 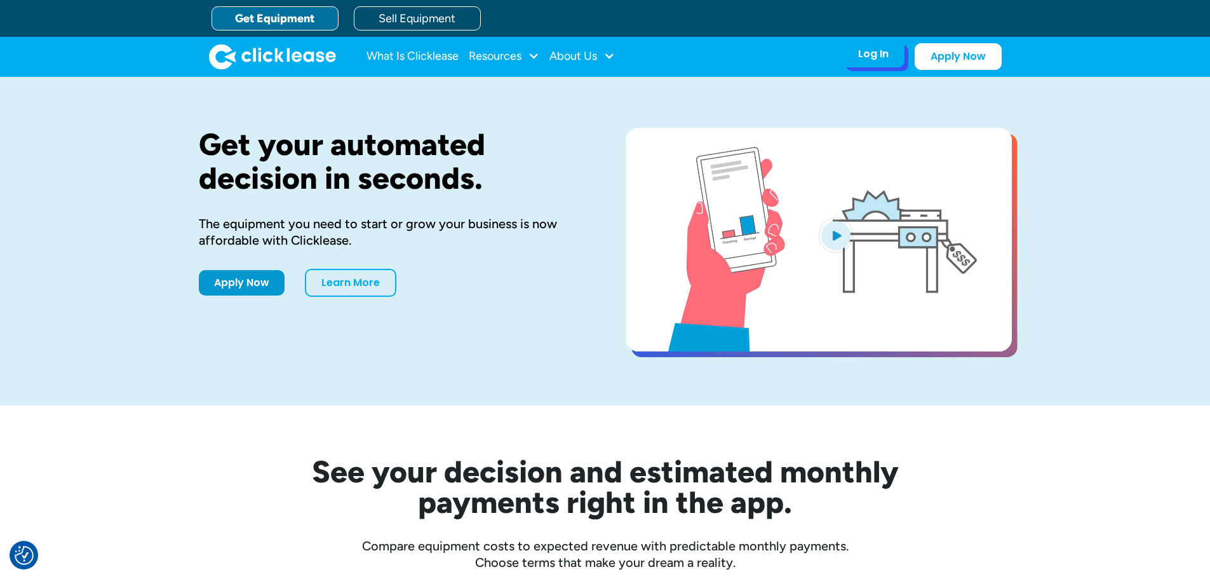 What do you see at coordinates (392, 161) in the screenshot?
I see `h1: Get your automated decision in seconds.` at bounding box center [392, 161].